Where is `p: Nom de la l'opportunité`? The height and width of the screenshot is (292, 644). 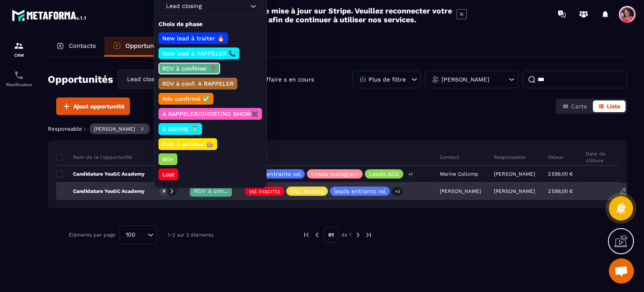 p: Nom de la l'opportunité is located at coordinates (94, 157).